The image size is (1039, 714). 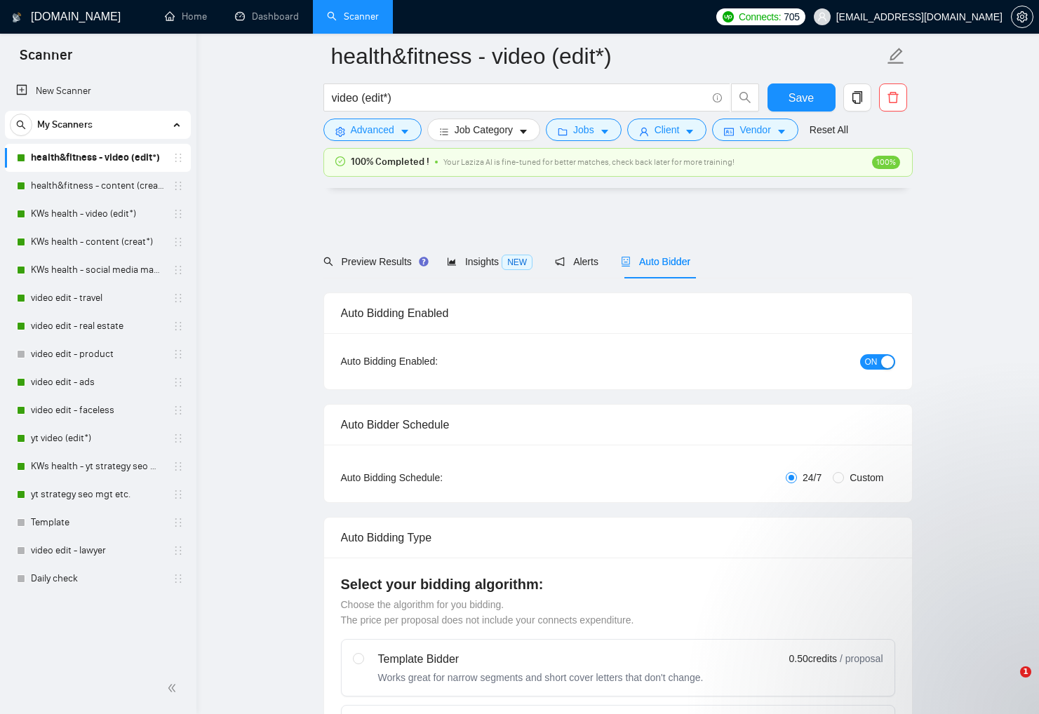 I want to click on a: searchScanner, so click(x=353, y=16).